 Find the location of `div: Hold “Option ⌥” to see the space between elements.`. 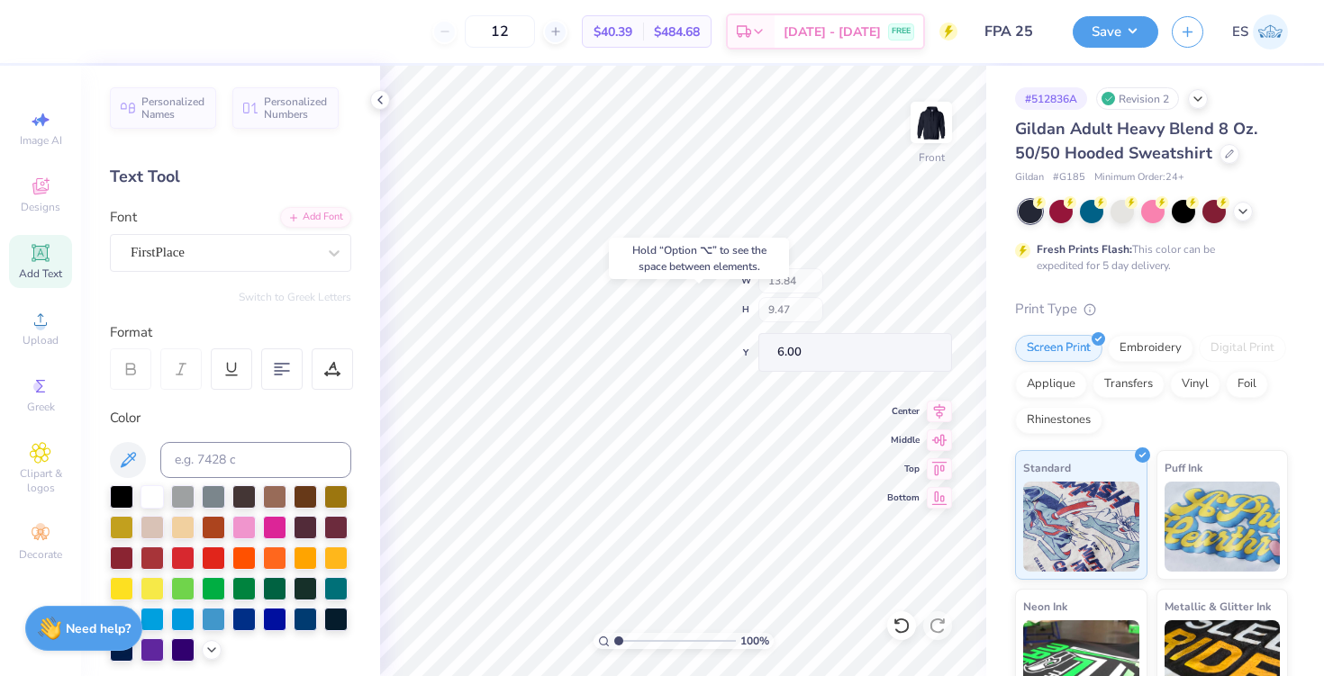

div: Hold “Option ⌥” to see the space between elements. is located at coordinates (699, 258).